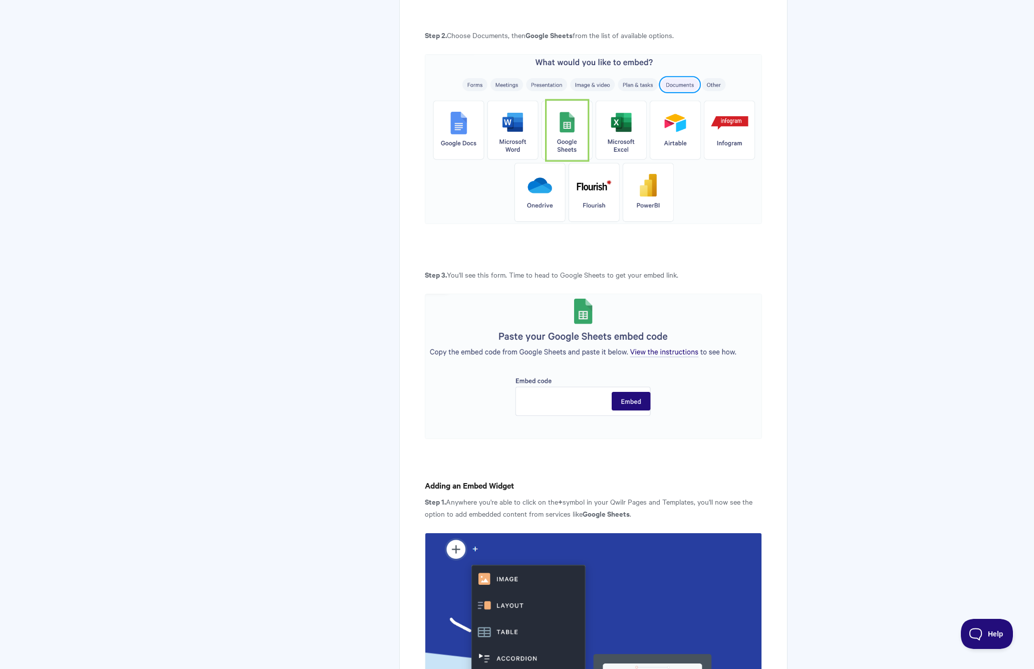 This screenshot has height=669, width=1034. Describe the element at coordinates (435, 501) in the screenshot. I see `strong: Step 1.` at that location.